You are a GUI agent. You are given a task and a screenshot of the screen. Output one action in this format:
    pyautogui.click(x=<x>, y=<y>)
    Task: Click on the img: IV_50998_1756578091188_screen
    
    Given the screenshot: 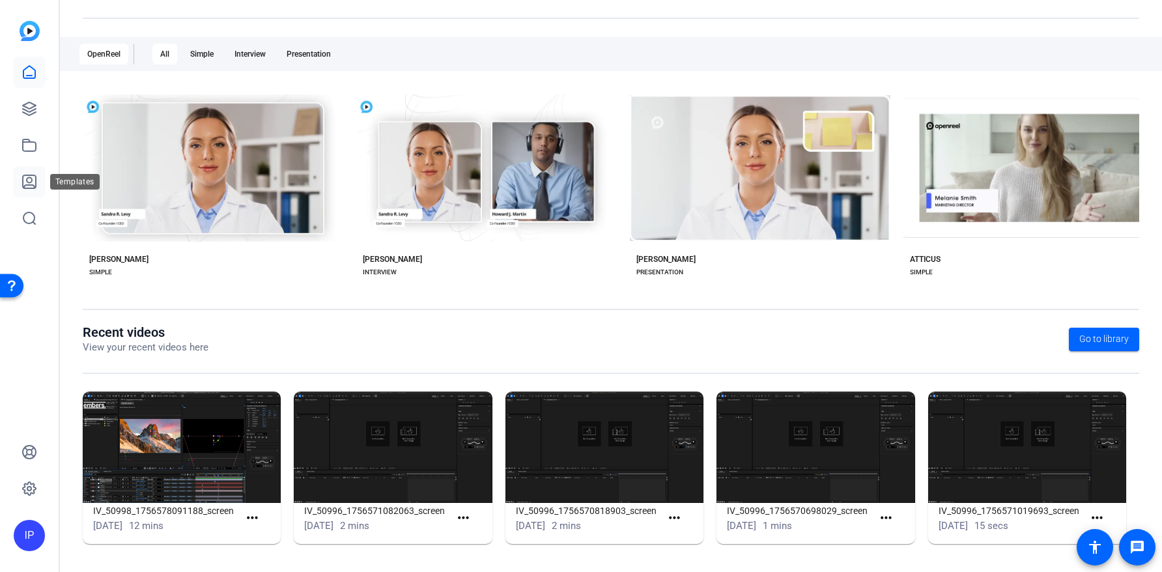 What is the action you would take?
    pyautogui.click(x=182, y=447)
    